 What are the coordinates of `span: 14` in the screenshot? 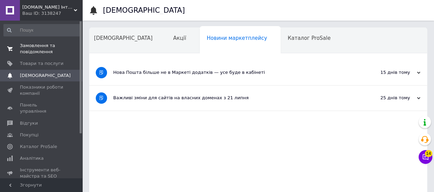 It's located at (428, 152).